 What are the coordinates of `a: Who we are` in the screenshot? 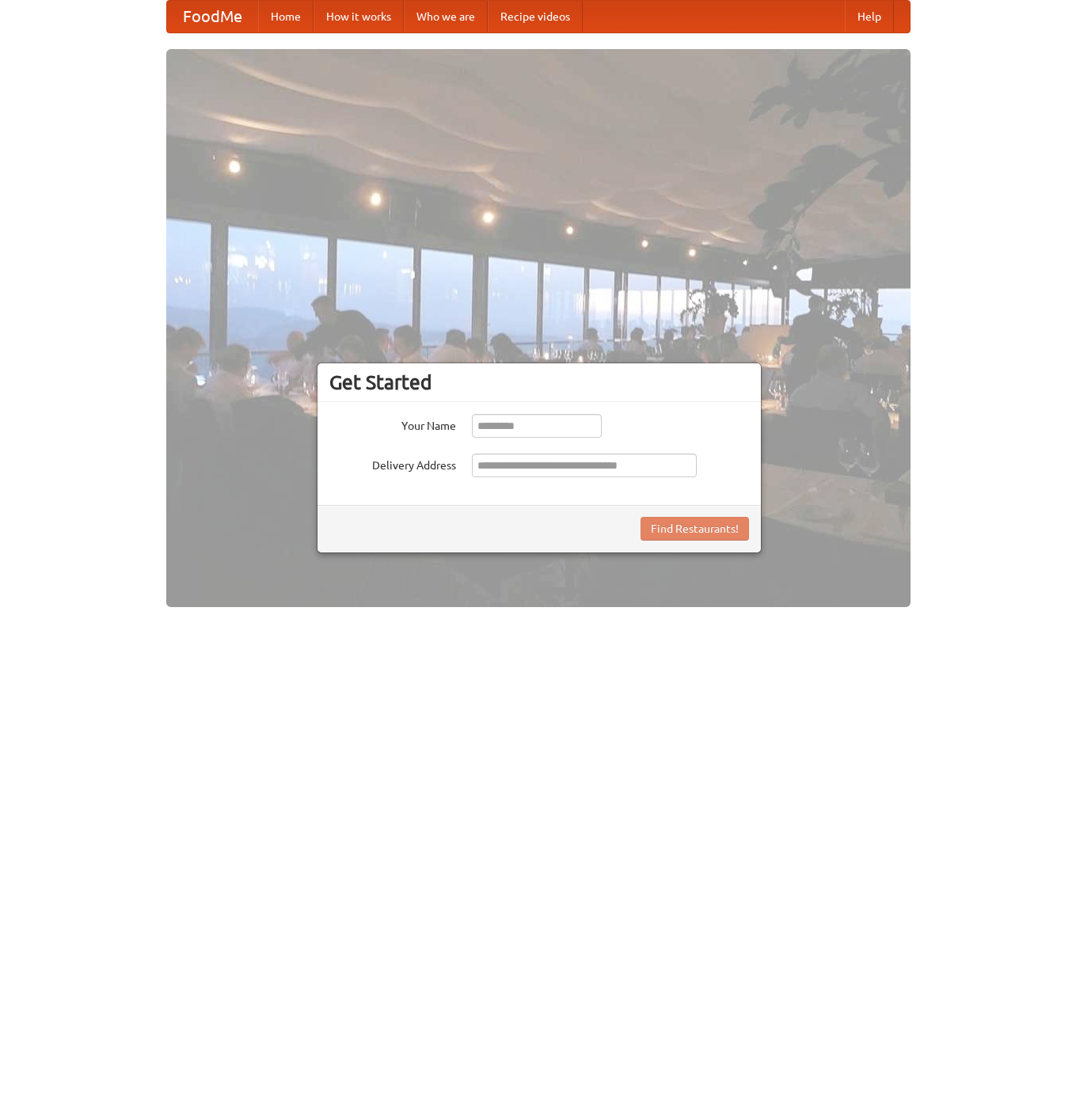 It's located at (445, 16).